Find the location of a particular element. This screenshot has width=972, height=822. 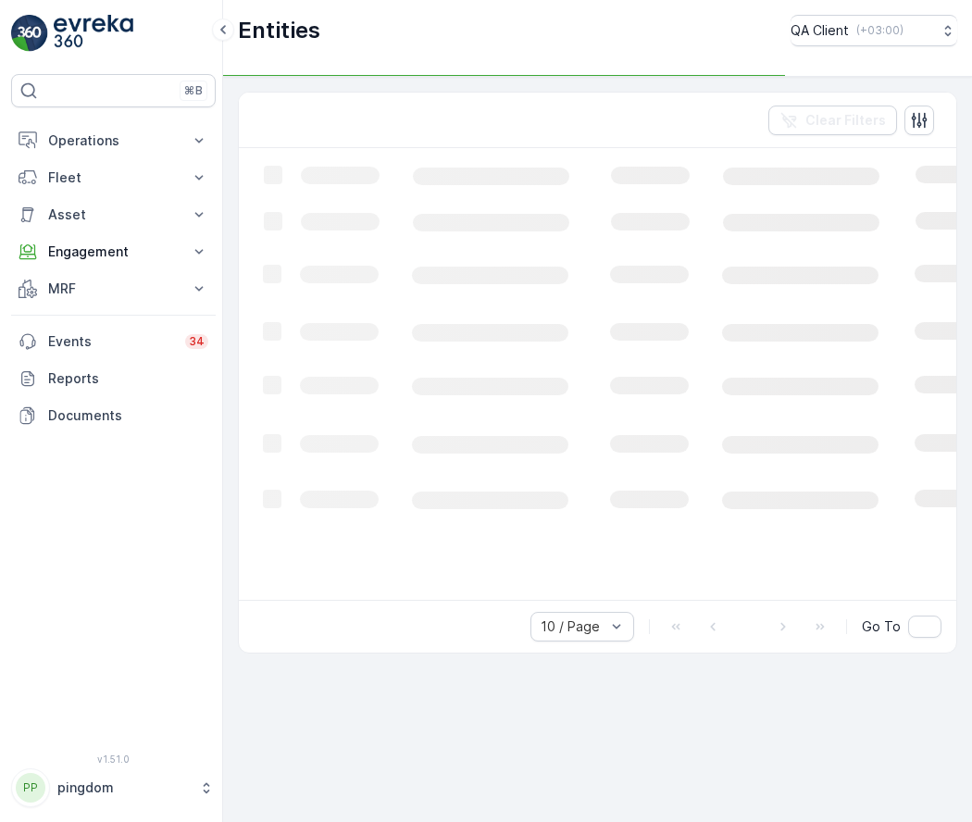

button: PPpingdom is located at coordinates (113, 788).